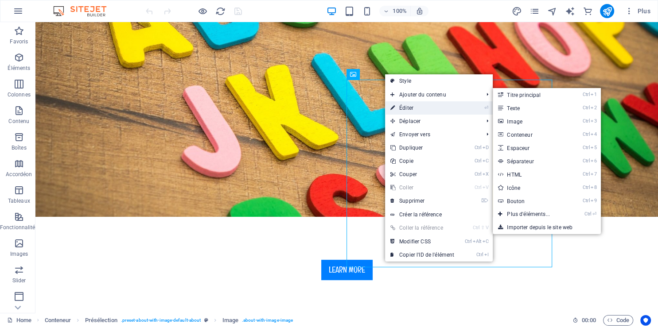  Describe the element at coordinates (267, 321) in the screenshot. I see `span: . about-with-image-image` at that location.